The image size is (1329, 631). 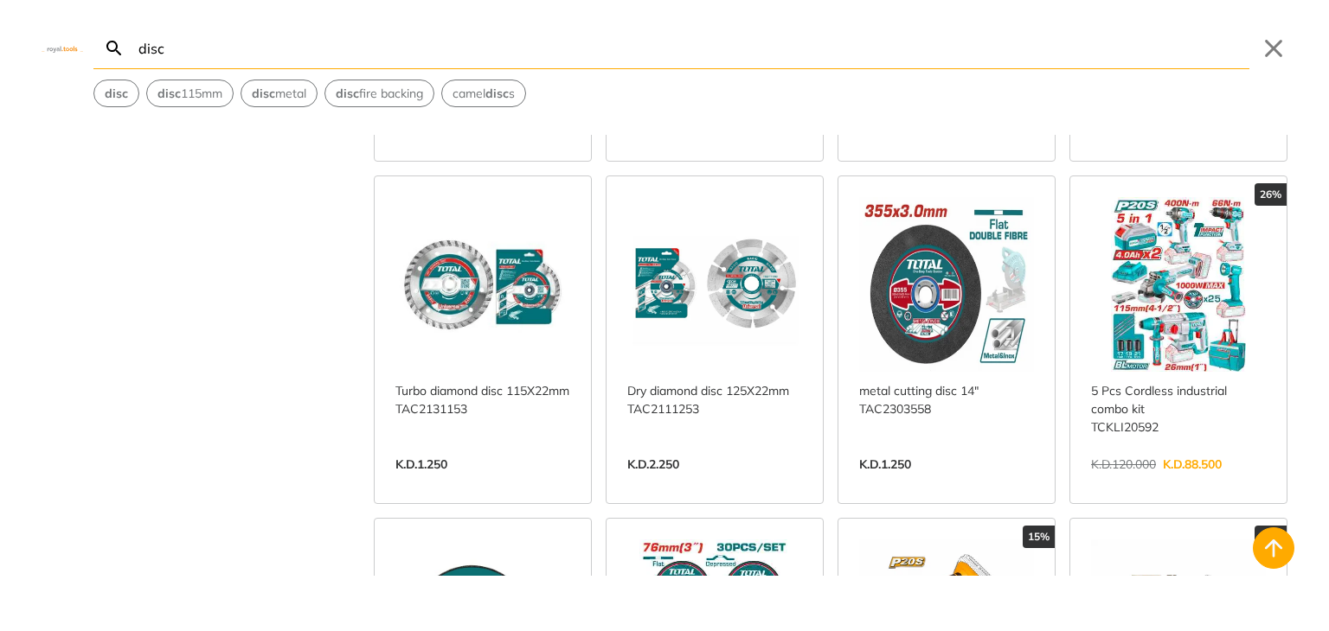 I want to click on button: Select suggestion: disc fire backing, so click(x=379, y=93).